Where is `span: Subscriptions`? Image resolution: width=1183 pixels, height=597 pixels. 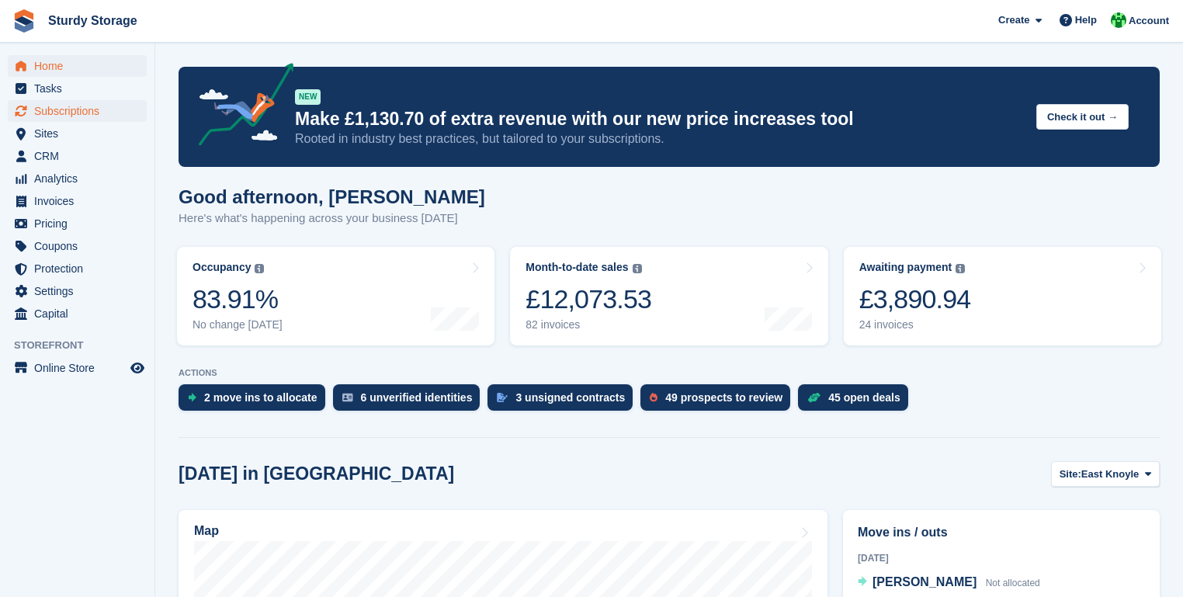 span: Subscriptions is located at coordinates (81, 111).